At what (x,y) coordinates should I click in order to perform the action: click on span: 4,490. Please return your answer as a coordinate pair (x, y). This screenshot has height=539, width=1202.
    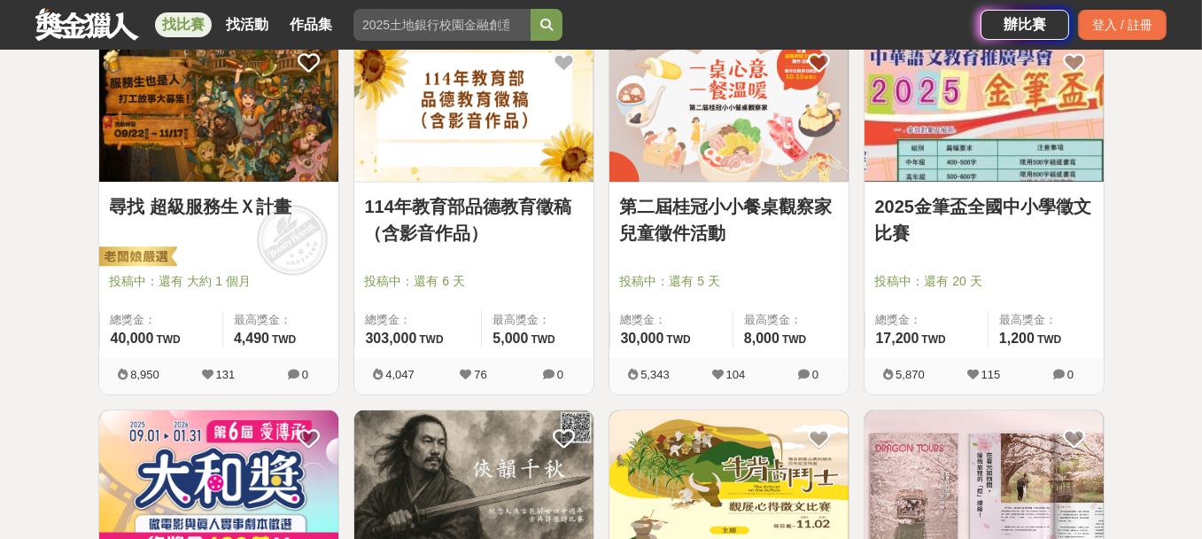
    Looking at the image, I should click on (252, 338).